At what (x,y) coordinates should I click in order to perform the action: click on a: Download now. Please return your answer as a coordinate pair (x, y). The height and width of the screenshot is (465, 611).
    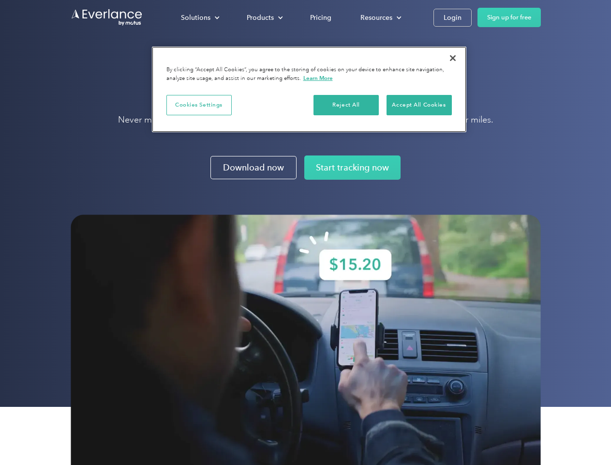
    Looking at the image, I should click on (253, 167).